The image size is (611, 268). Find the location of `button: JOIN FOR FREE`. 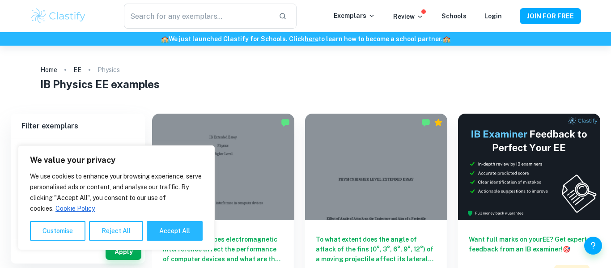

button: JOIN FOR FREE is located at coordinates (550, 16).